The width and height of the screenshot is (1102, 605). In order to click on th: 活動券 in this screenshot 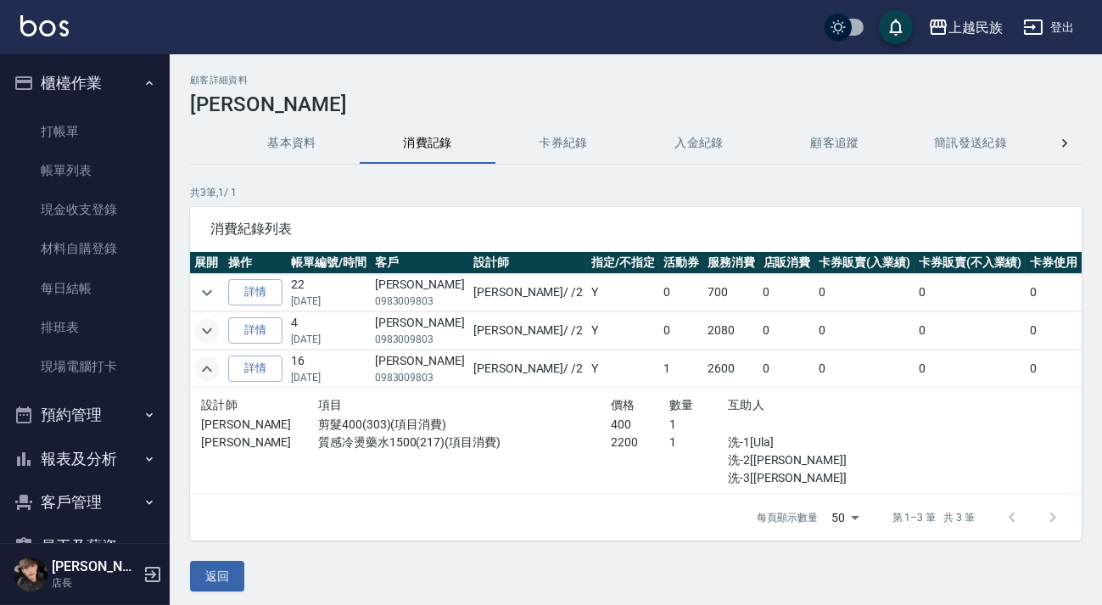, I will do `click(682, 263)`.